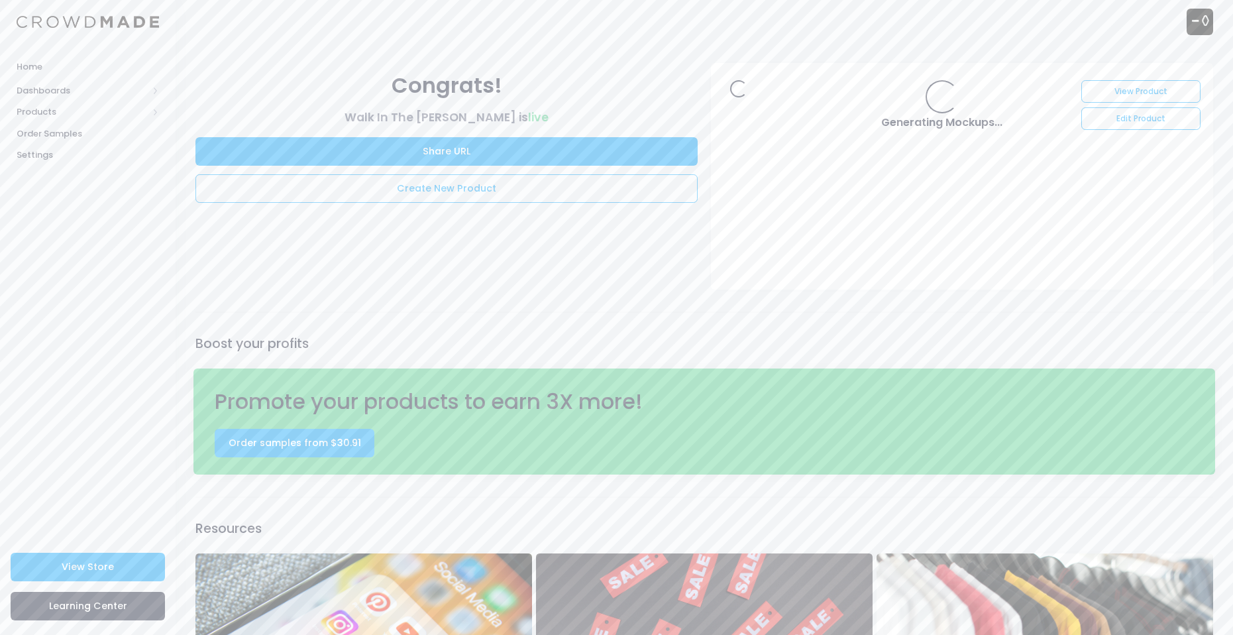 This screenshot has height=635, width=1233. What do you see at coordinates (704, 528) in the screenshot?
I see `div: Resources` at bounding box center [704, 528].